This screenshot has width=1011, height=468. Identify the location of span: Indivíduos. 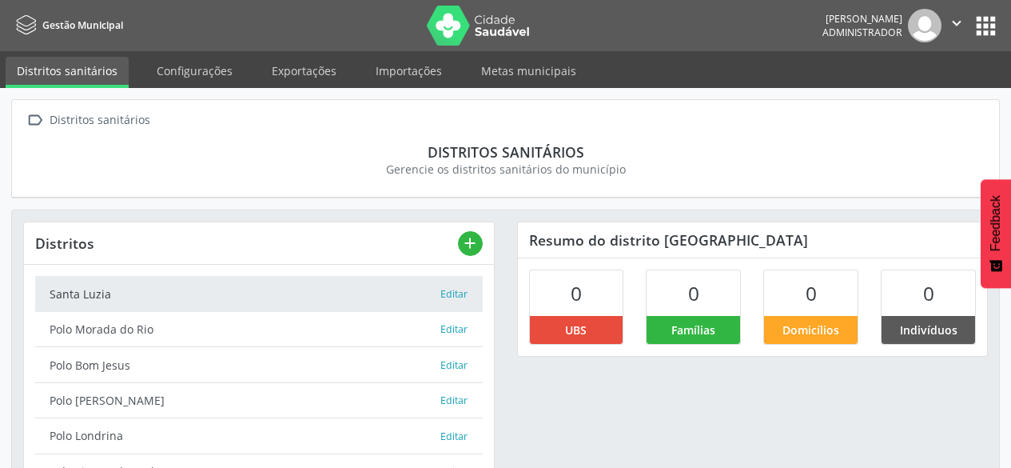
(929, 329).